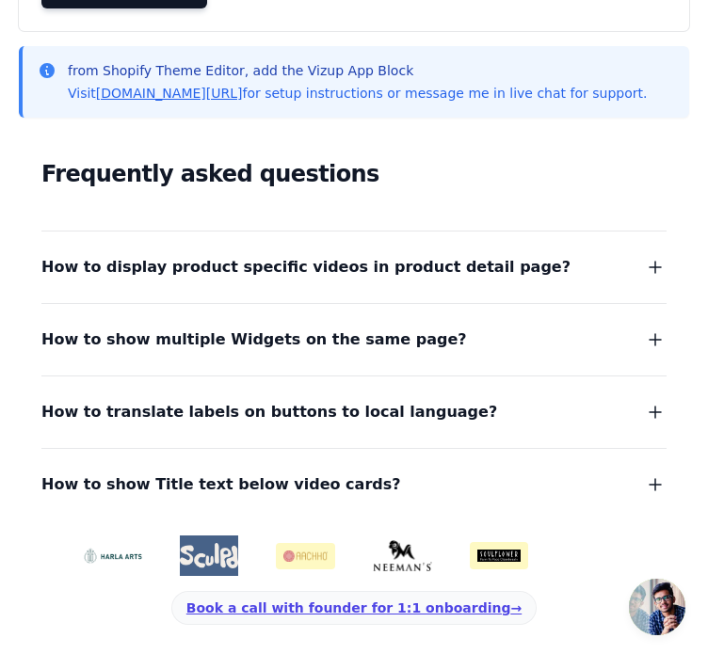  I want to click on h2: Frequently asked questions, so click(354, 174).